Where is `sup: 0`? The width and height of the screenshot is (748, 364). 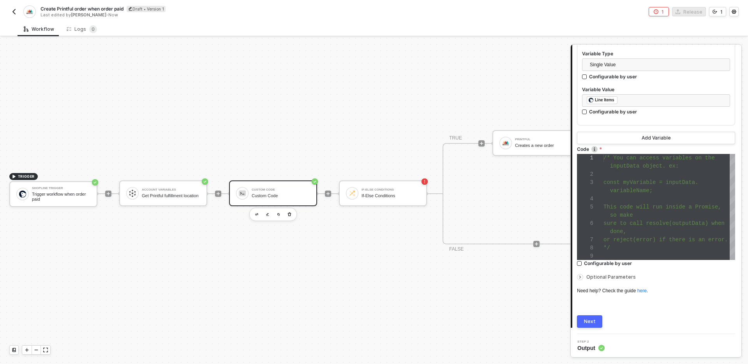 sup: 0 is located at coordinates (93, 29).